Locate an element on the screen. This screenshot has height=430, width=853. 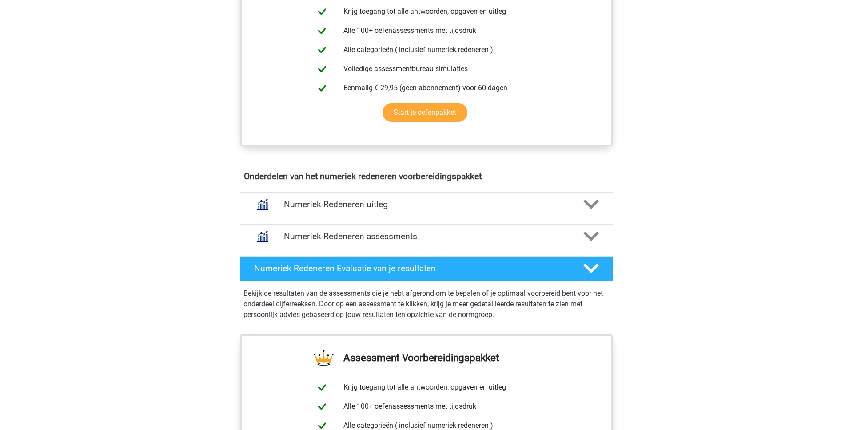
h4: Numeriek Redeneren Evaluatie van je resultaten is located at coordinates (411, 268).